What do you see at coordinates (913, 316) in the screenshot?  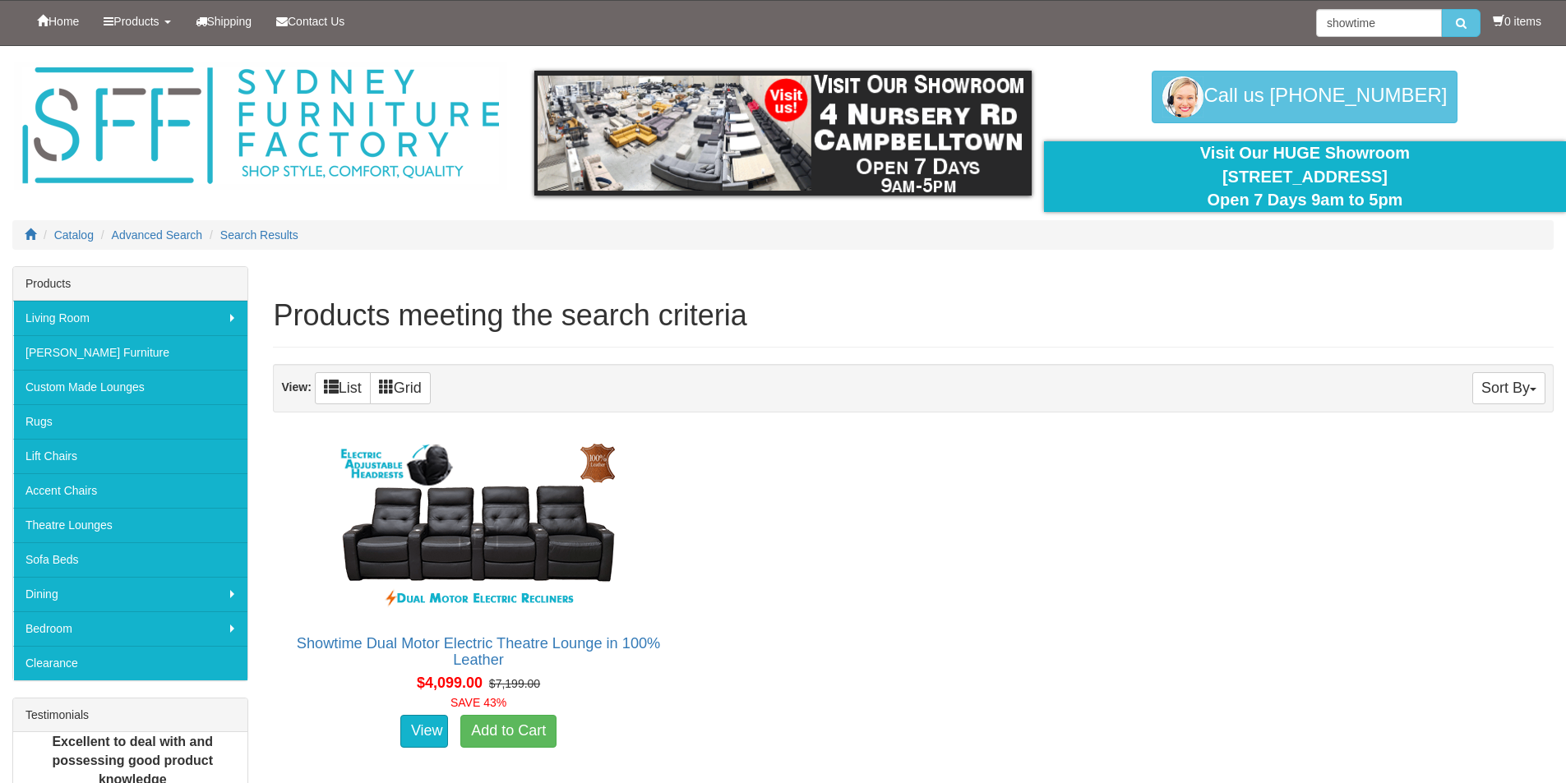 I see `h1: Products meeting the search criteria` at bounding box center [913, 316].